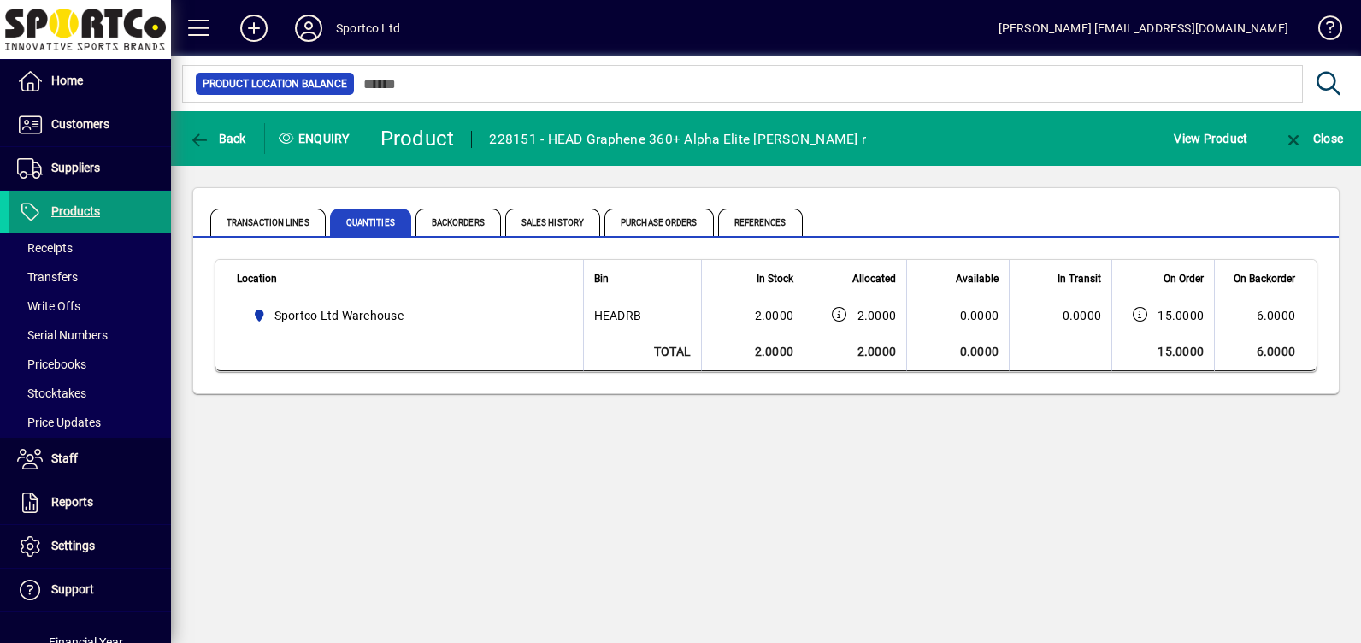 This screenshot has width=1361, height=643. What do you see at coordinates (642, 351) in the screenshot?
I see `td: Total` at bounding box center [642, 351].